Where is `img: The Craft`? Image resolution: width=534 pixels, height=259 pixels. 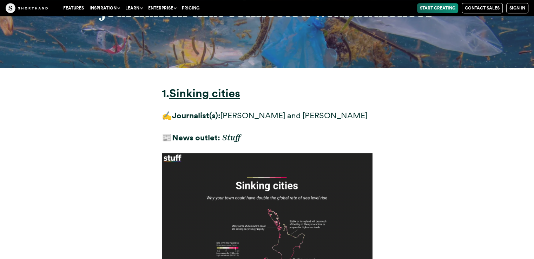 img: The Craft is located at coordinates (27, 8).